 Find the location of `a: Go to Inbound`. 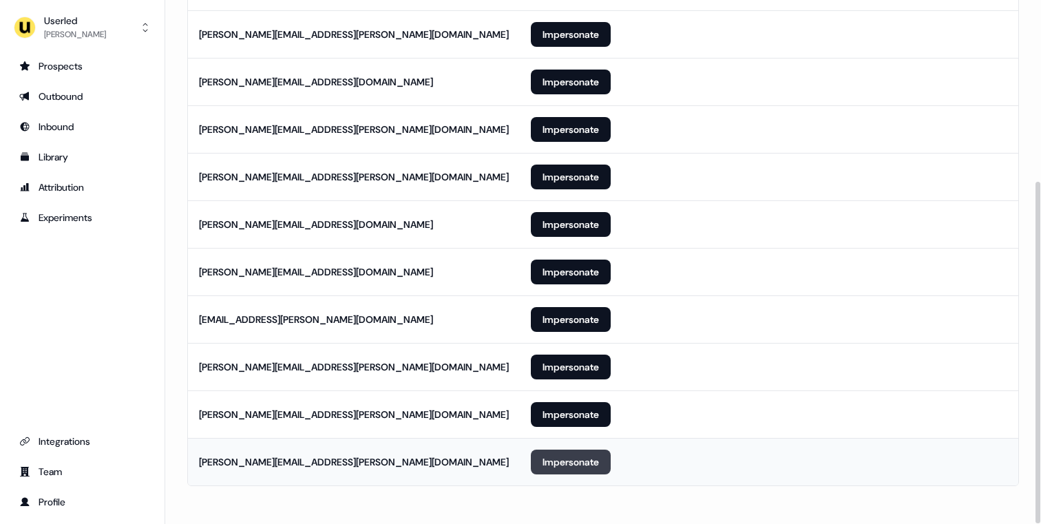

a: Go to Inbound is located at coordinates (82, 127).